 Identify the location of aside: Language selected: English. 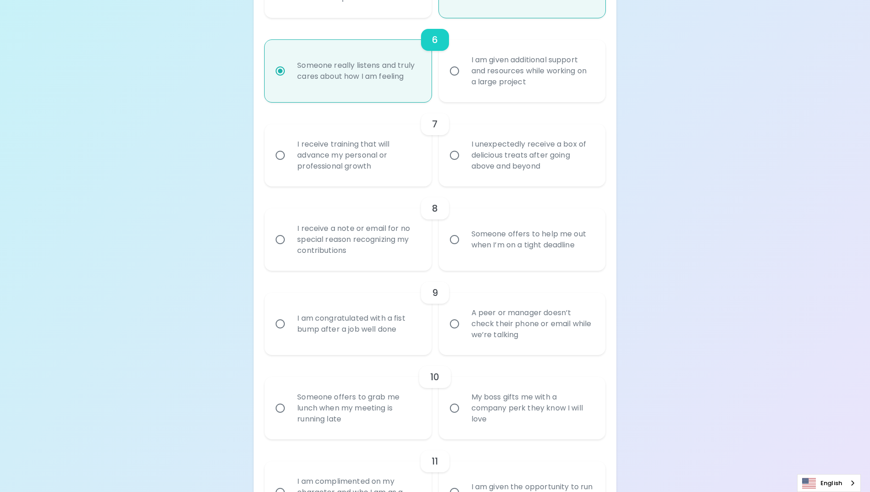
(828, 483).